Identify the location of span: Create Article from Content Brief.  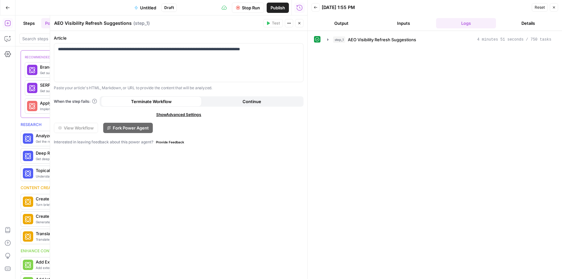
(117, 199).